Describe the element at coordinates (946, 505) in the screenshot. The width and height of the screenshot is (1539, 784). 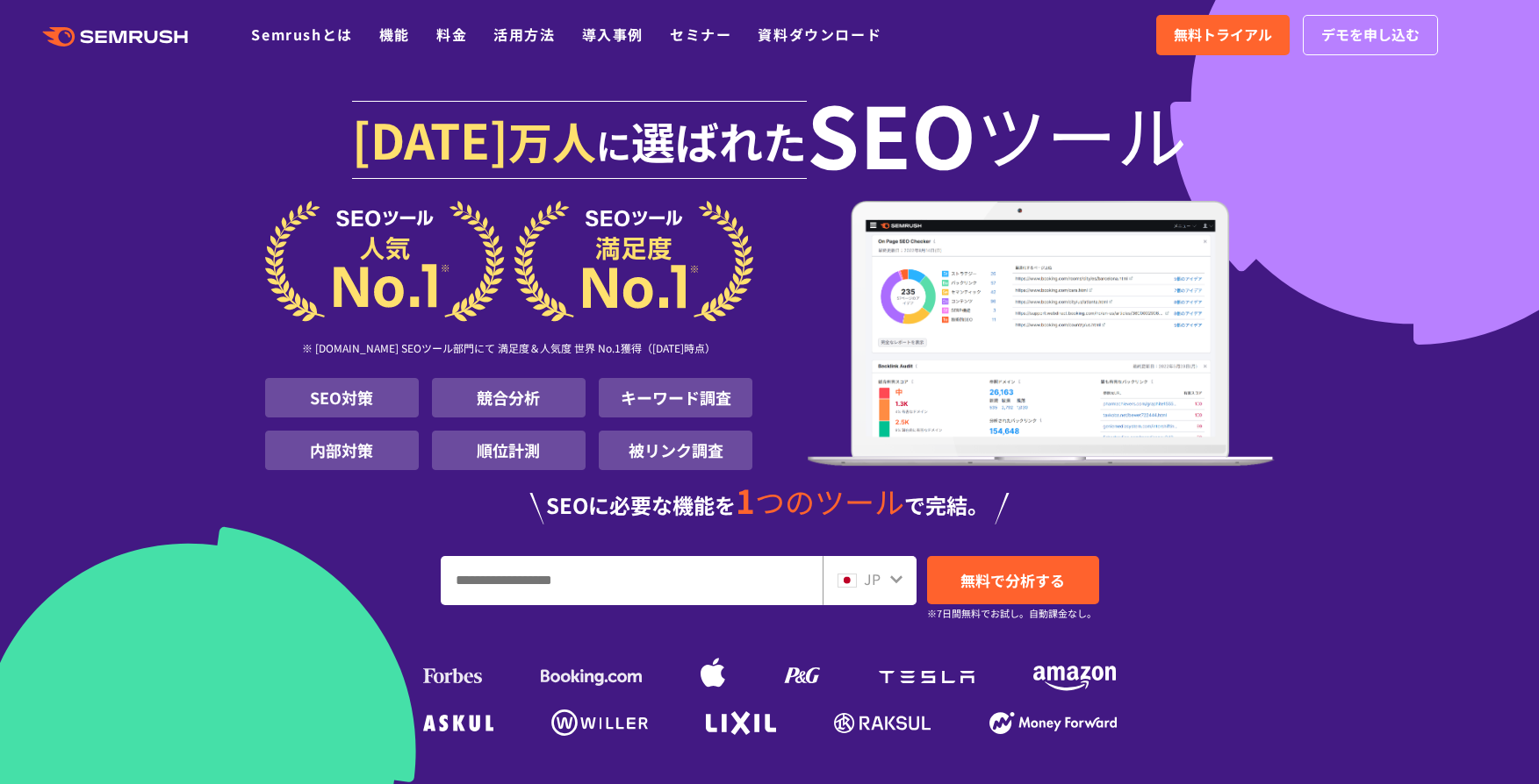
I see `span: で完結。` at that location.